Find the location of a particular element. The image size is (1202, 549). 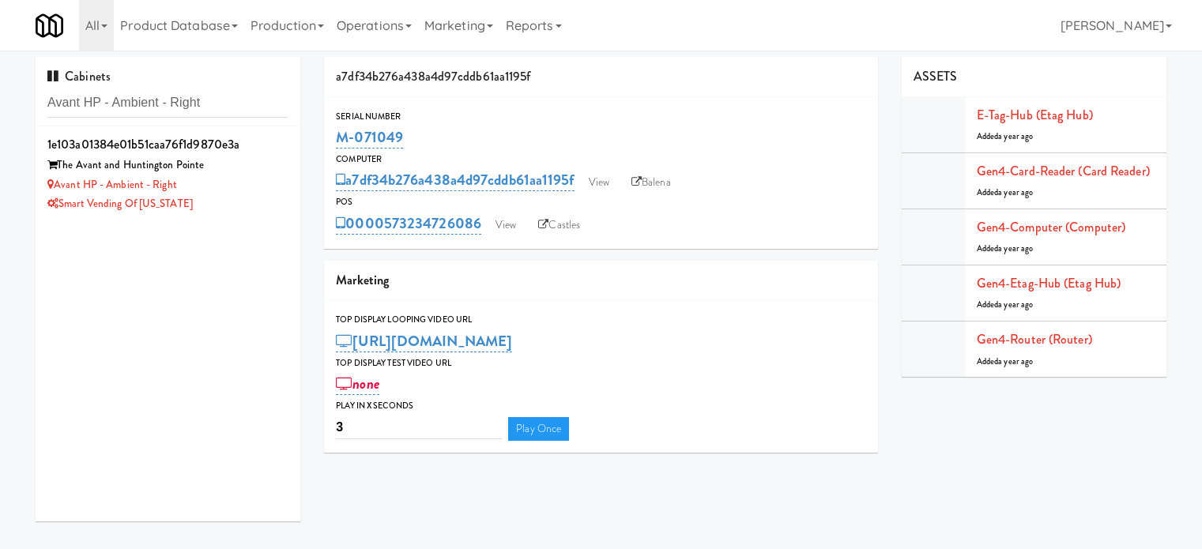

span: ASSETS is located at coordinates (936, 76).